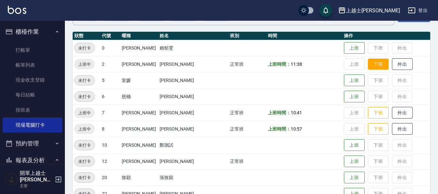 This screenshot has width=438, height=194. What do you see at coordinates (326, 10) in the screenshot?
I see `button: save` at bounding box center [326, 10].